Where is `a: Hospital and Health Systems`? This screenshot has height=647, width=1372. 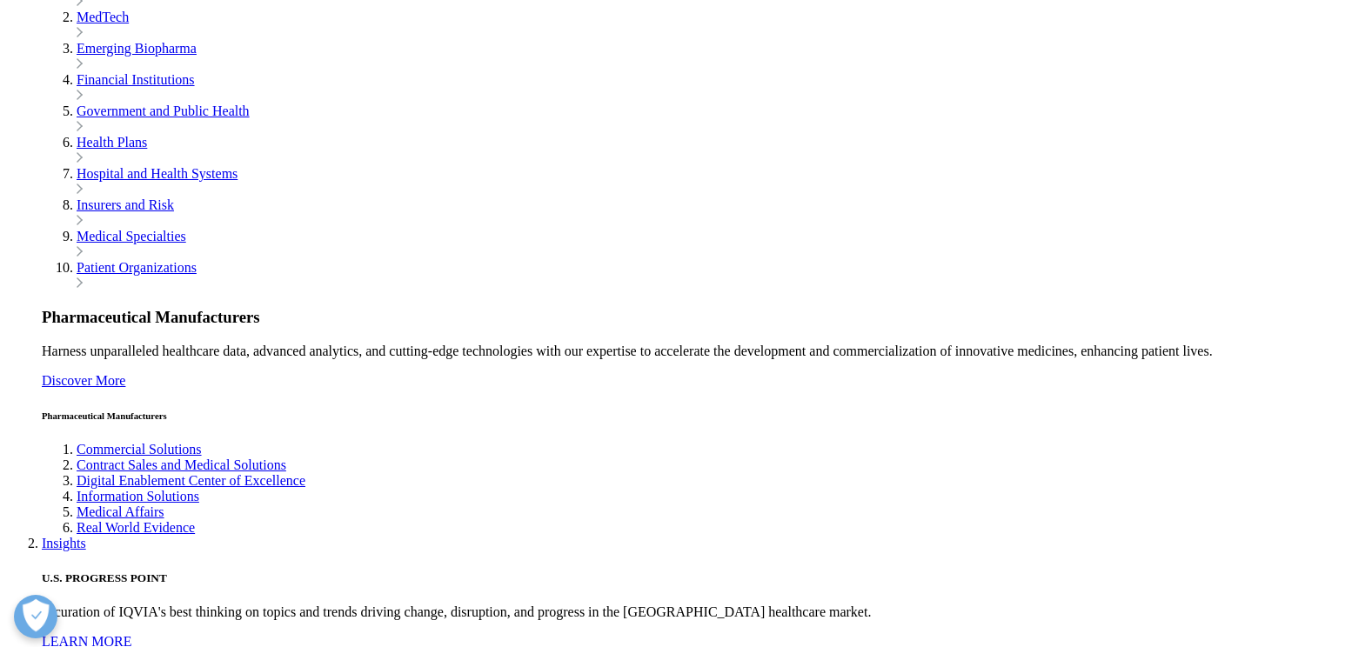
a: Hospital and Health Systems is located at coordinates (157, 173).